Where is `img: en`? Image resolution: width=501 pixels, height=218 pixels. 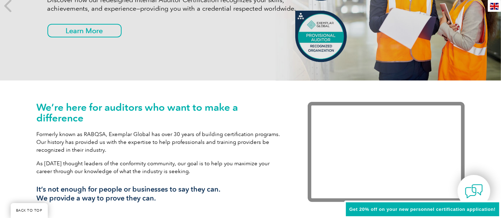
img: en is located at coordinates (495, 6).